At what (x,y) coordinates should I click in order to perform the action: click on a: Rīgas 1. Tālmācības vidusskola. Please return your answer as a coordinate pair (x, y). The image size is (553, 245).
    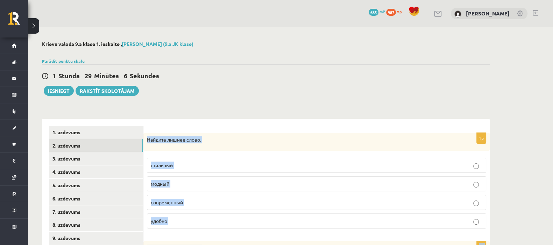
    Looking at the image, I should click on (18, 21).